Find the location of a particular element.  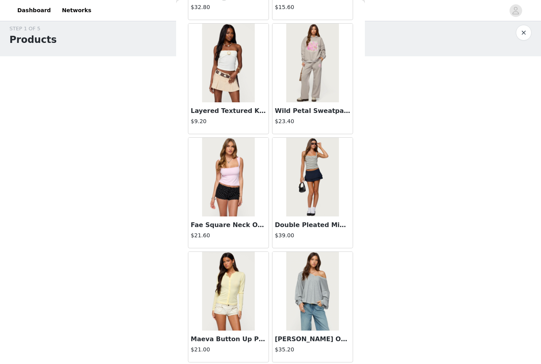

img: Double Pleated Mini Skort is located at coordinates (312, 177).